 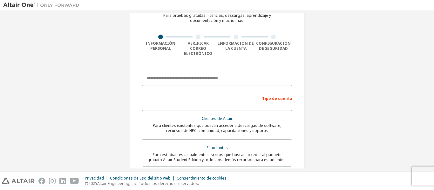 What do you see at coordinates (93, 184) in the screenshot?
I see `font: 2025` at bounding box center [93, 184].